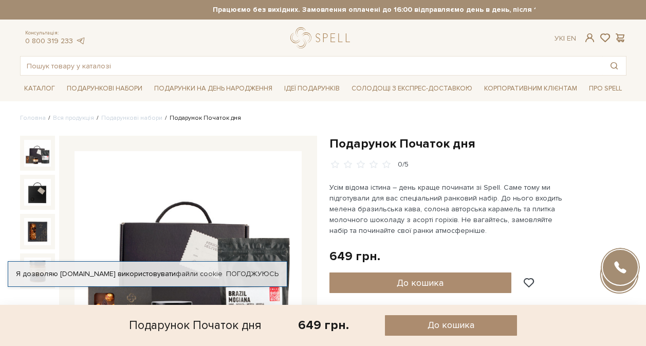 The image size is (646, 346). Describe the element at coordinates (312, 66) in the screenshot. I see `input: Пошук товару у каталозі` at that location.